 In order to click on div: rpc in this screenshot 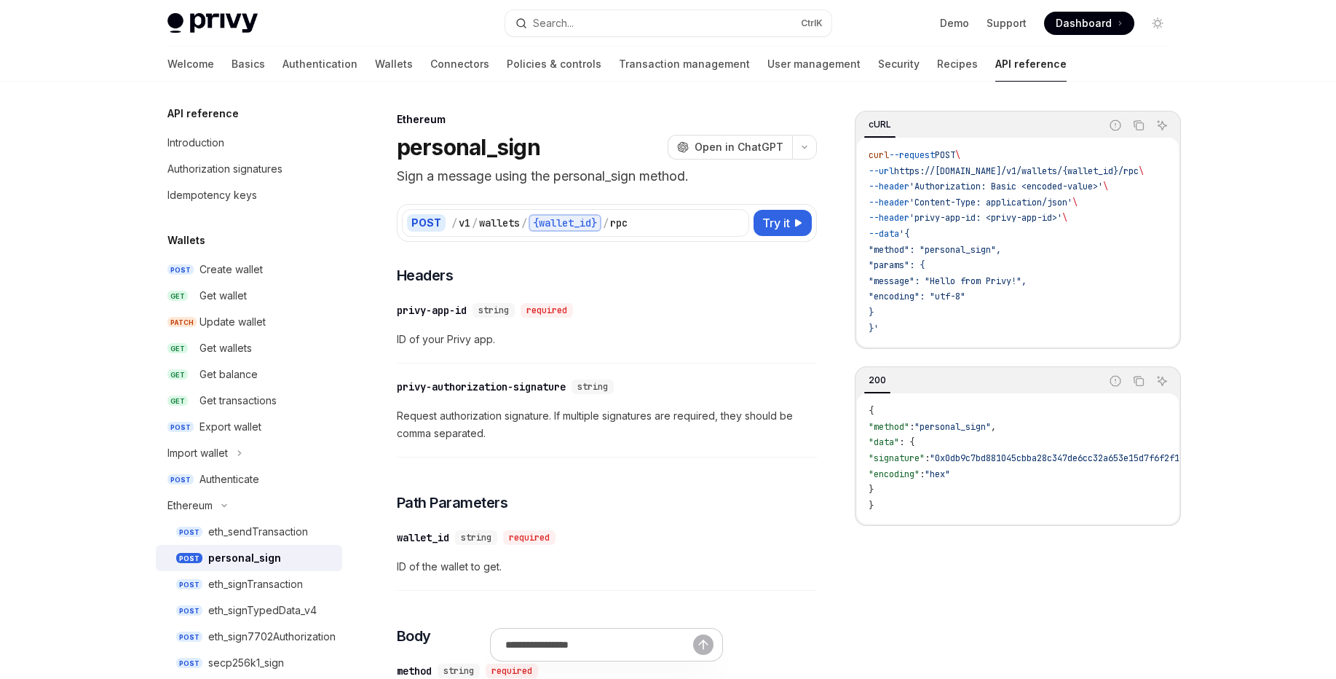, I will do `click(619, 223)`.